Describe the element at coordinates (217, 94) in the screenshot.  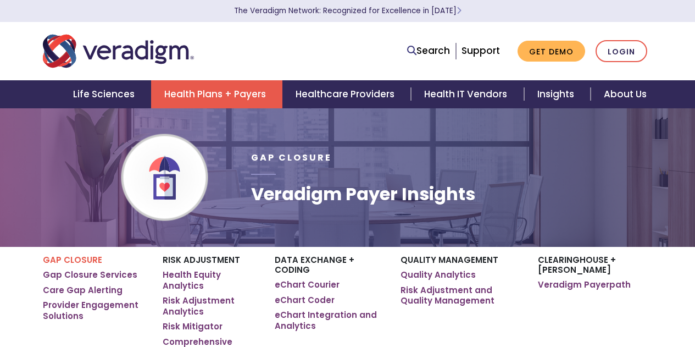
I see `a: Health Plans + Payers` at that location.